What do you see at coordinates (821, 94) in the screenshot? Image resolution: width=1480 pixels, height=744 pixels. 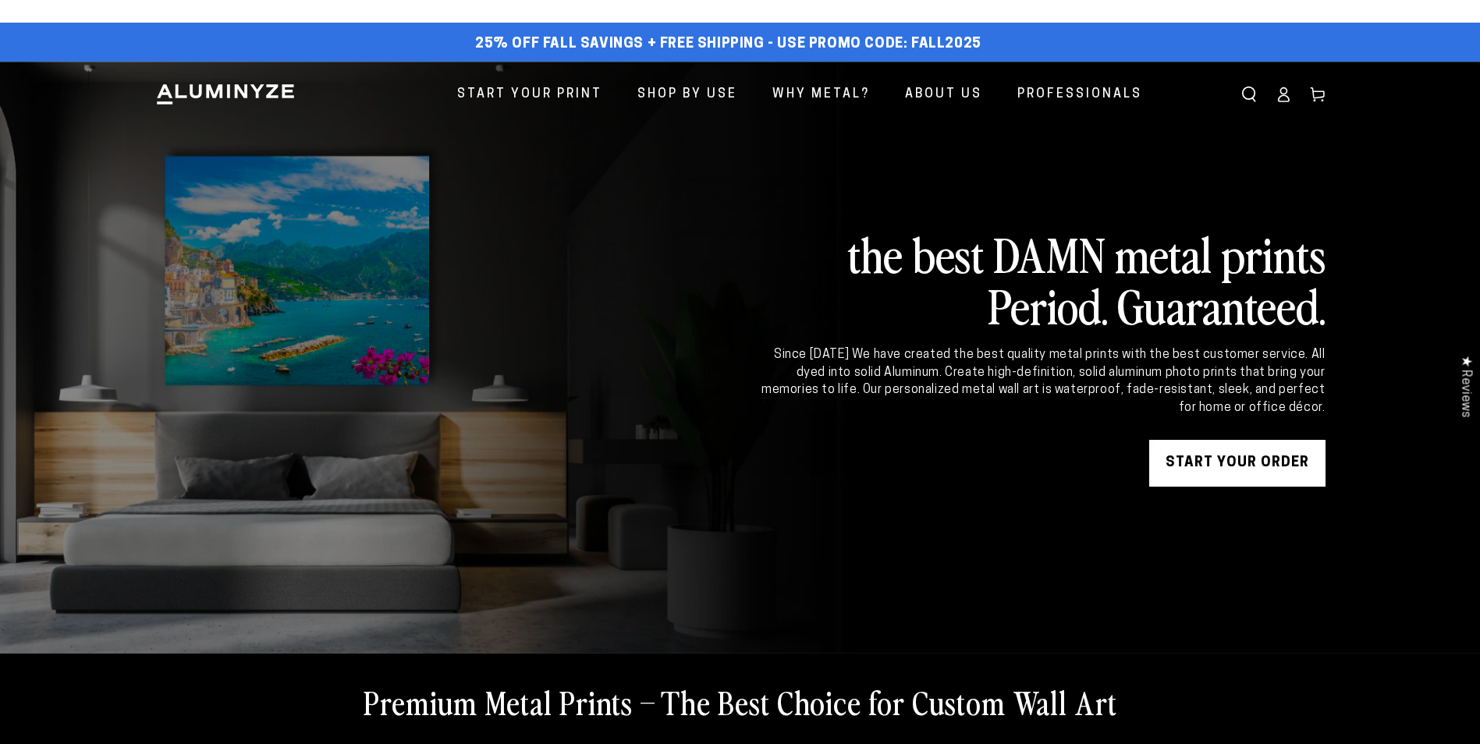 I see `span: Why Metal?` at bounding box center [821, 94].